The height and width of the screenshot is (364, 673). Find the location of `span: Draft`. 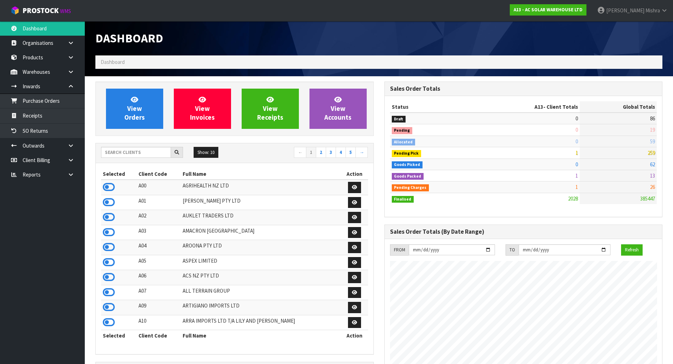

span: Draft is located at coordinates (399, 119).